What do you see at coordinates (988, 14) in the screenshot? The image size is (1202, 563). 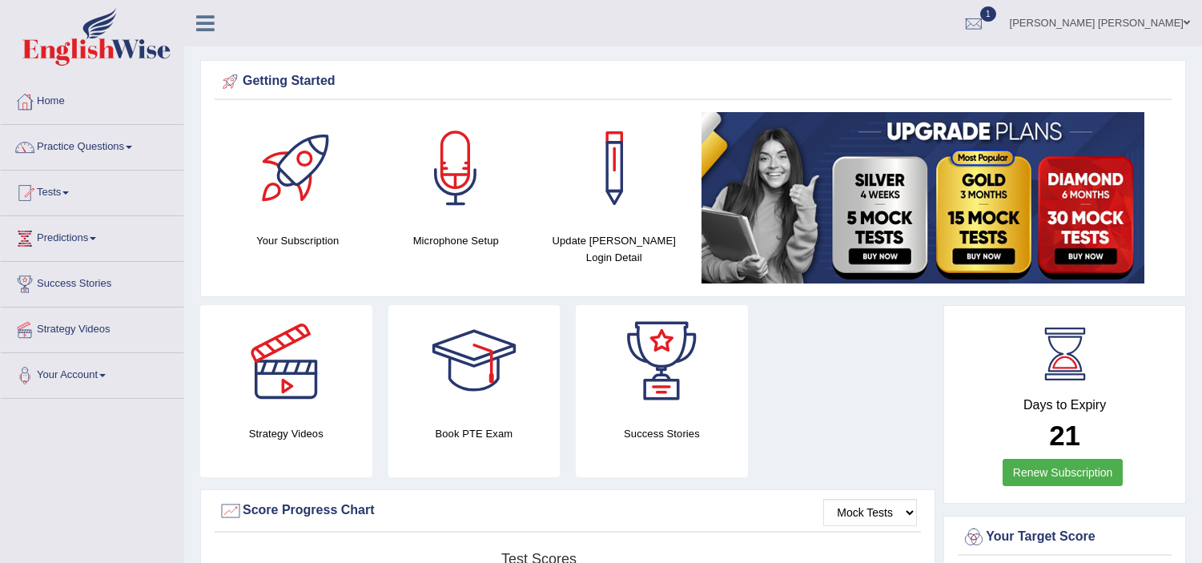 I see `span: 1` at bounding box center [988, 14].